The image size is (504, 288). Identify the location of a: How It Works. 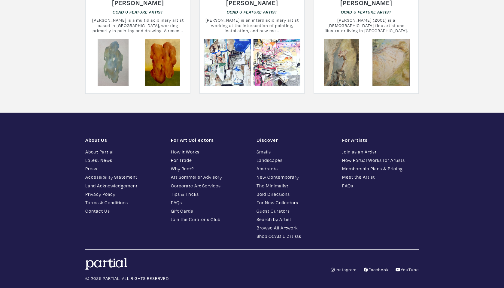
(209, 152).